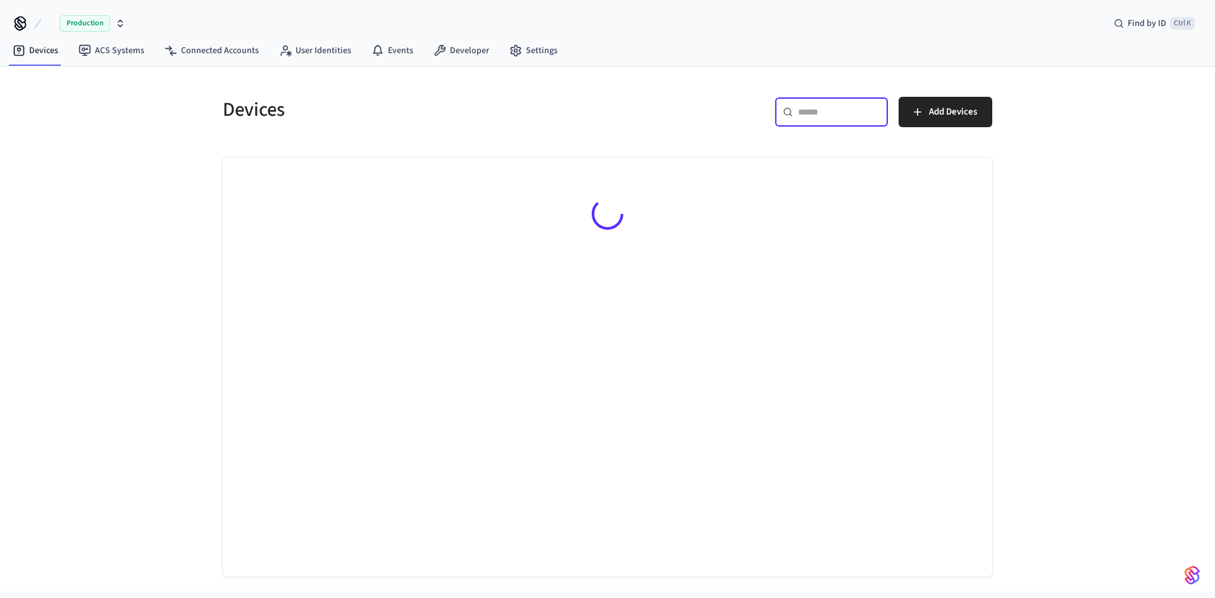 The height and width of the screenshot is (598, 1215). Describe the element at coordinates (1147, 23) in the screenshot. I see `span: Find by ID` at that location.